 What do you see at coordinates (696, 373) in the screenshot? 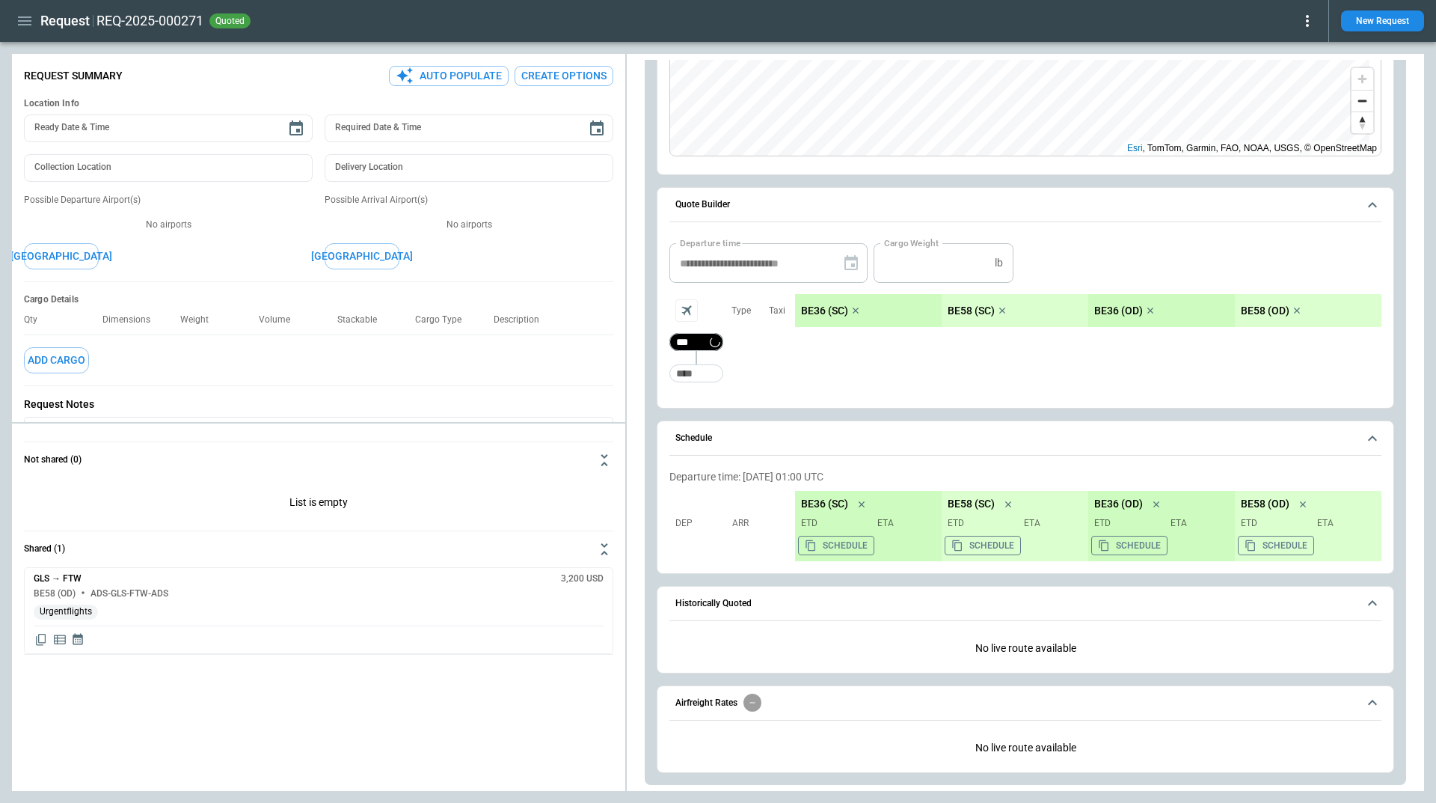
I see `div: Too short` at bounding box center [696, 373].